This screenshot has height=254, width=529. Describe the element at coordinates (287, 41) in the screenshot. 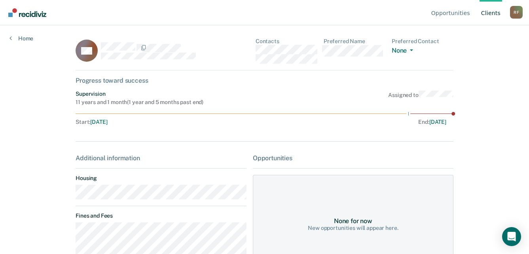

I see `dt: Contacts` at that location.